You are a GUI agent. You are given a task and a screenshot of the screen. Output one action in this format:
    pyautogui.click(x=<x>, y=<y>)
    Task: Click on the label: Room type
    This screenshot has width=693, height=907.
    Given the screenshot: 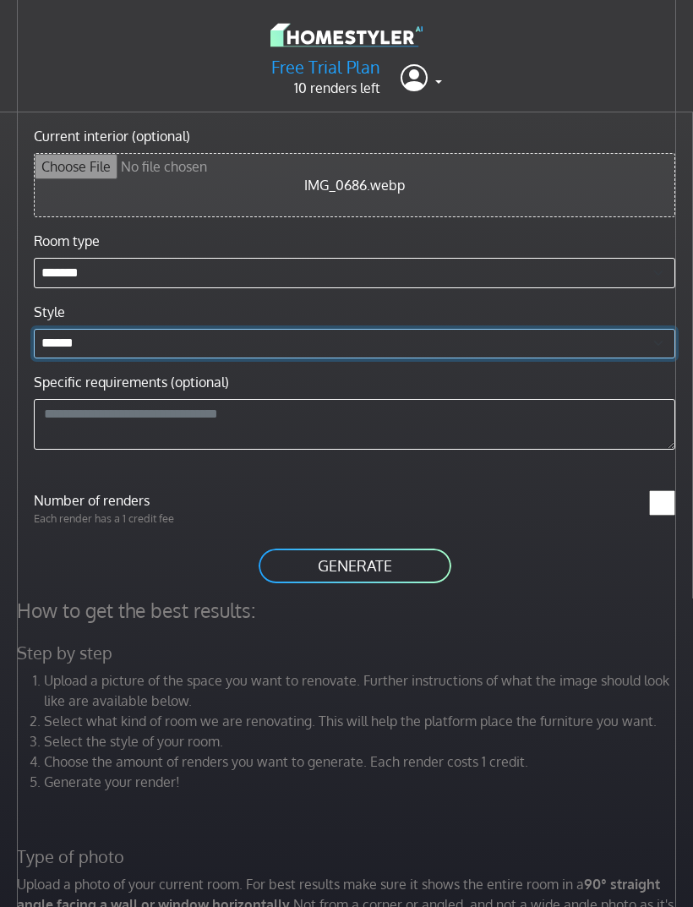 What is the action you would take?
    pyautogui.click(x=67, y=241)
    